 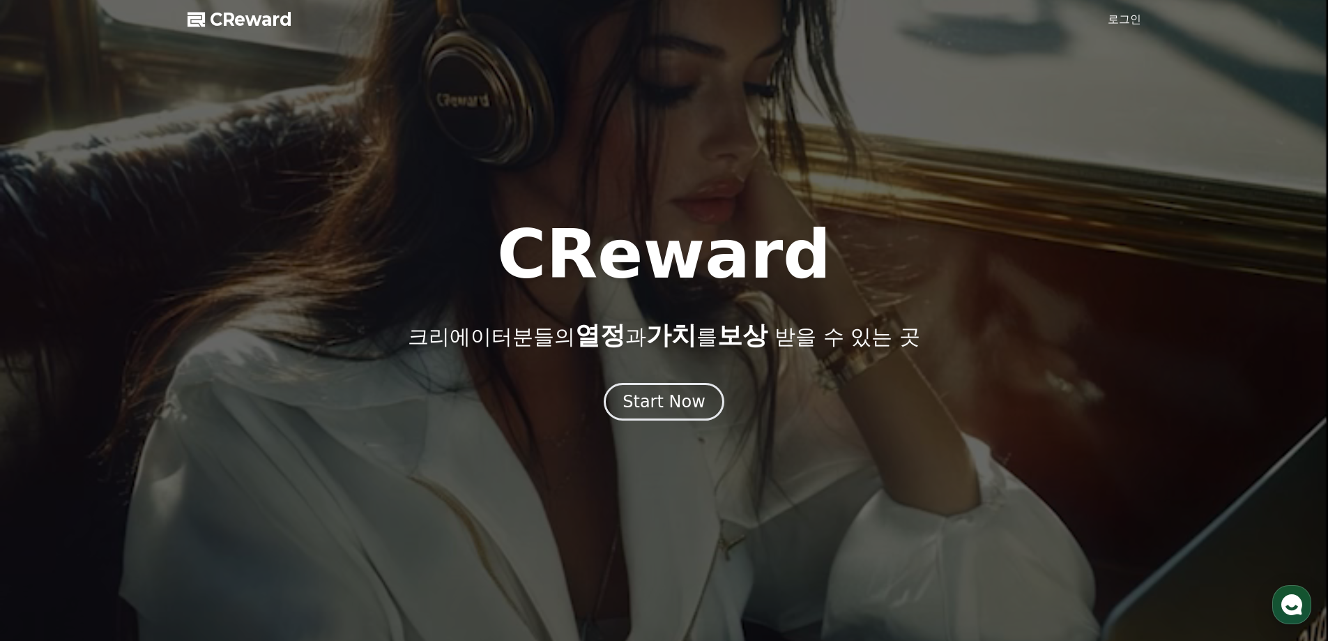 What do you see at coordinates (671, 335) in the screenshot?
I see `span: 가치` at bounding box center [671, 335].